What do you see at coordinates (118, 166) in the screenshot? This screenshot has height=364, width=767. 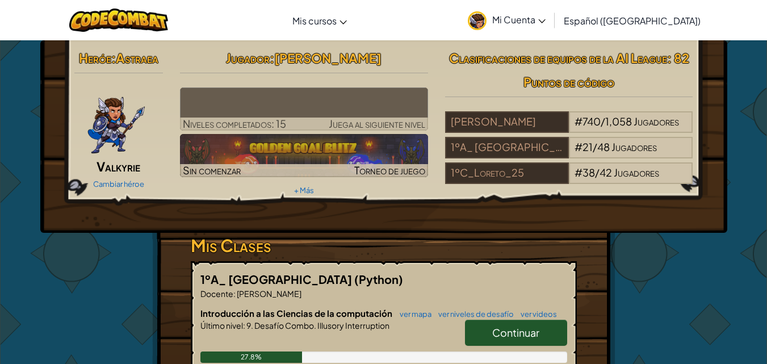 I see `span: Valkyrie` at bounding box center [118, 166].